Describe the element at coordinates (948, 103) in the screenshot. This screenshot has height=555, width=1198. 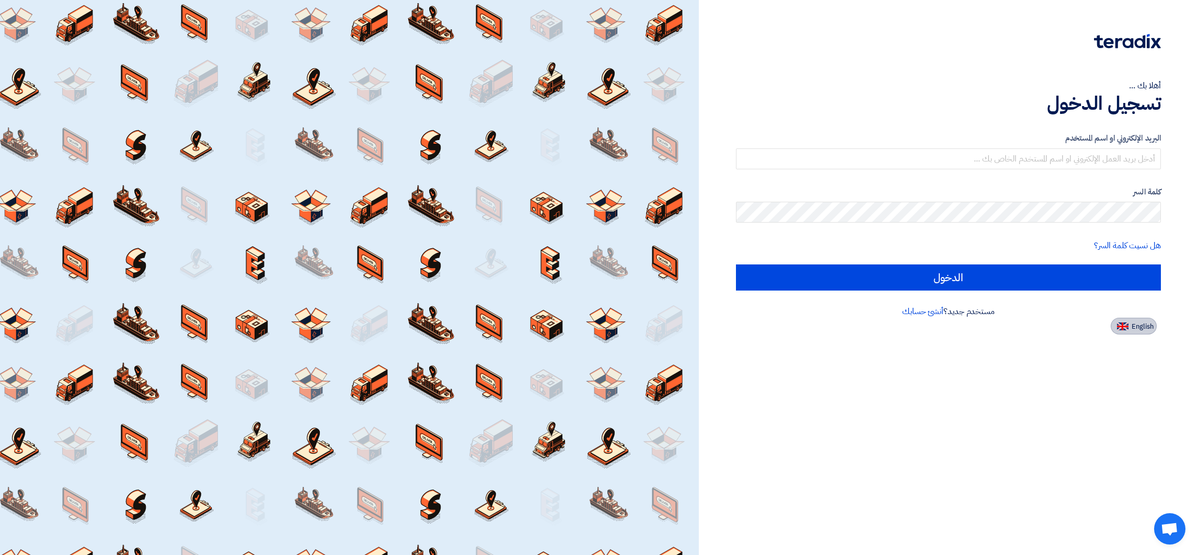
I see `h1: تسجيل الدخول` at that location.